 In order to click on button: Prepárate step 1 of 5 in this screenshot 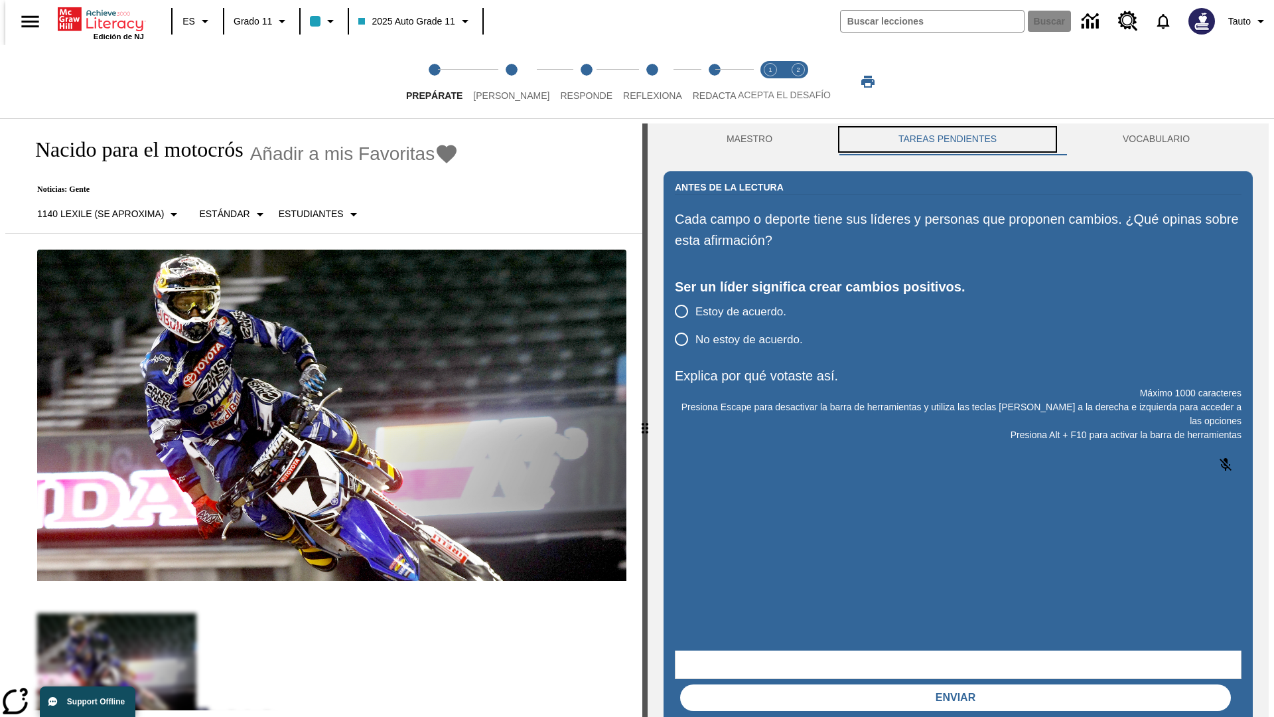, I will do `click(434, 82)`.